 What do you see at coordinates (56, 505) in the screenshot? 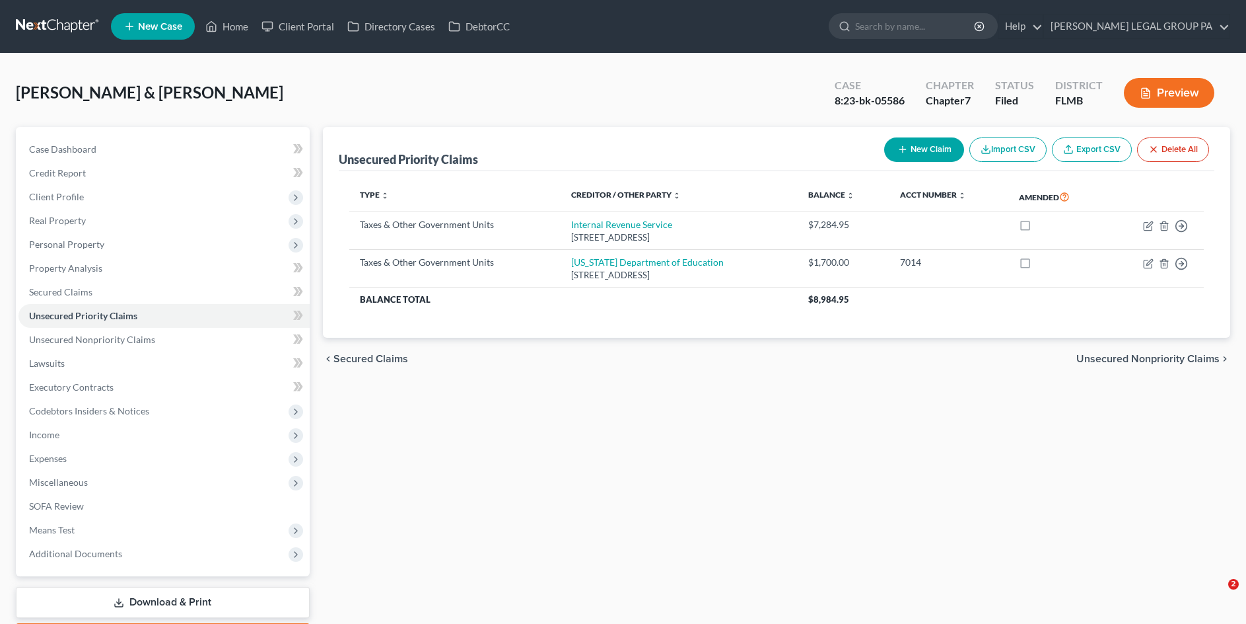
I see `span: SOFA Review` at bounding box center [56, 505].